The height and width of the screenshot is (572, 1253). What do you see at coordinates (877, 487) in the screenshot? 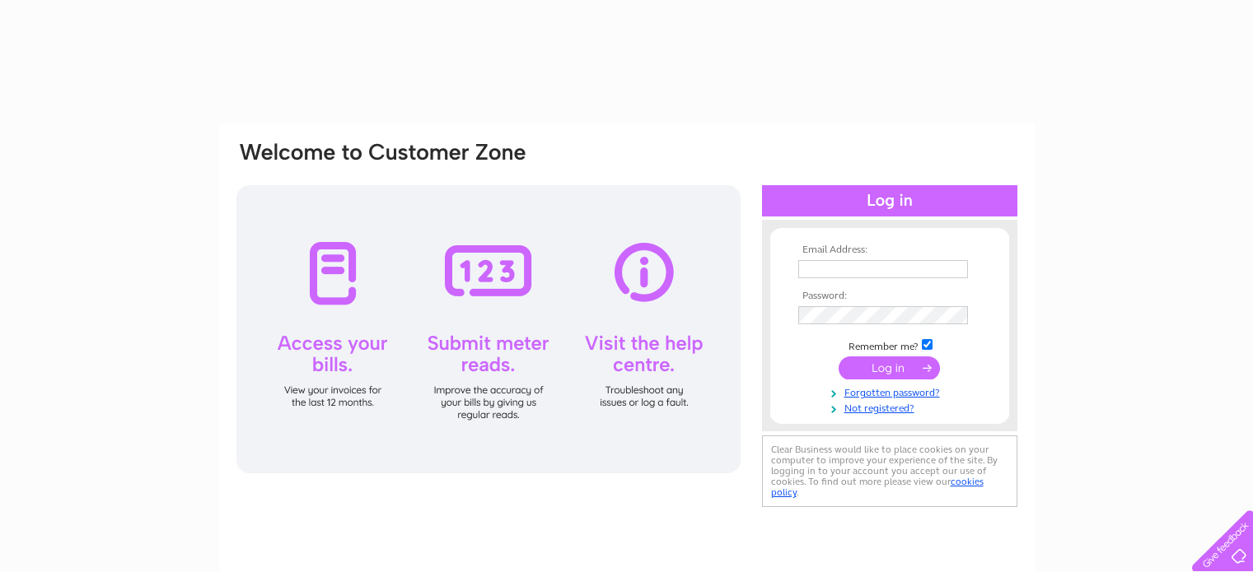
I see `a: cookies policy` at bounding box center [877, 487].